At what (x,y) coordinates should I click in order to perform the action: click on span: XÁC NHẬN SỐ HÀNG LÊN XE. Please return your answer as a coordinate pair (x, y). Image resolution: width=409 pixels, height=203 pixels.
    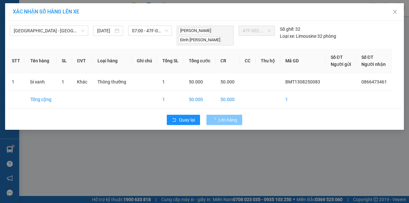
    Looking at the image, I should click on (46, 12).